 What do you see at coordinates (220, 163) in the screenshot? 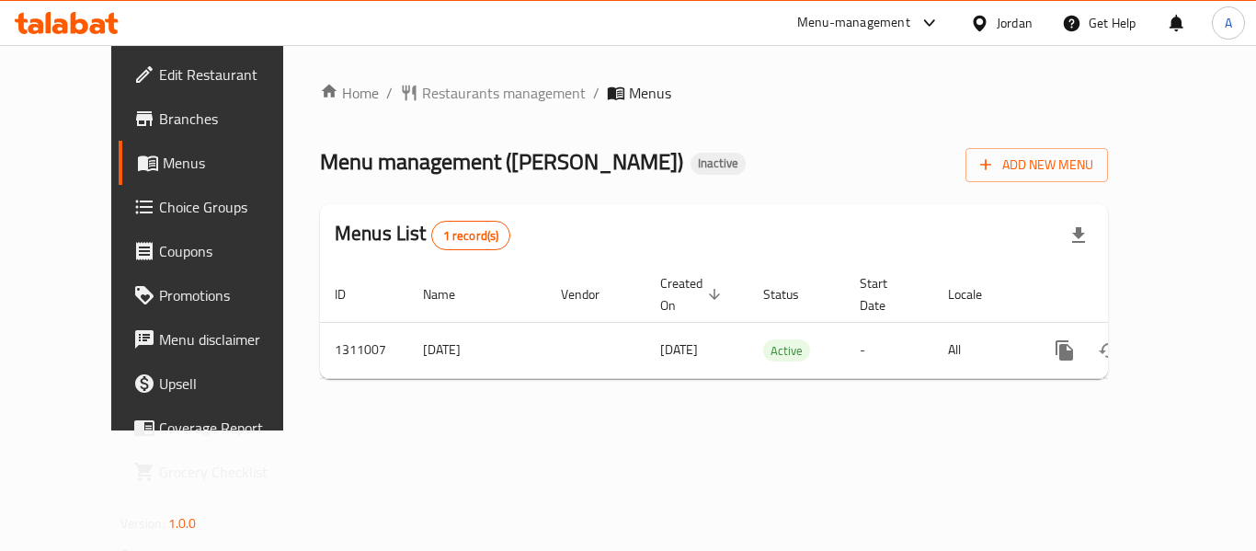
I see `a: Menus` at bounding box center [220, 163].